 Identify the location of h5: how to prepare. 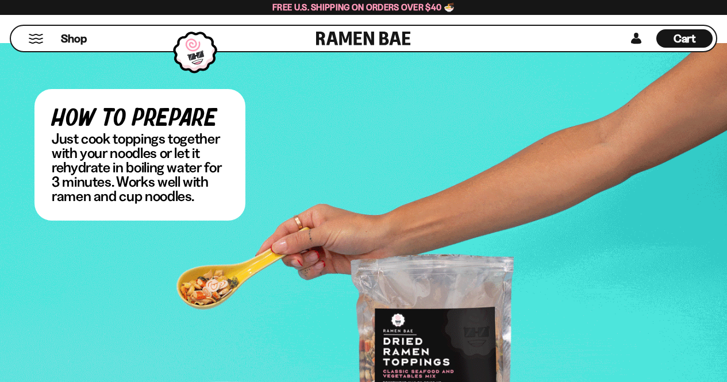
(140, 119).